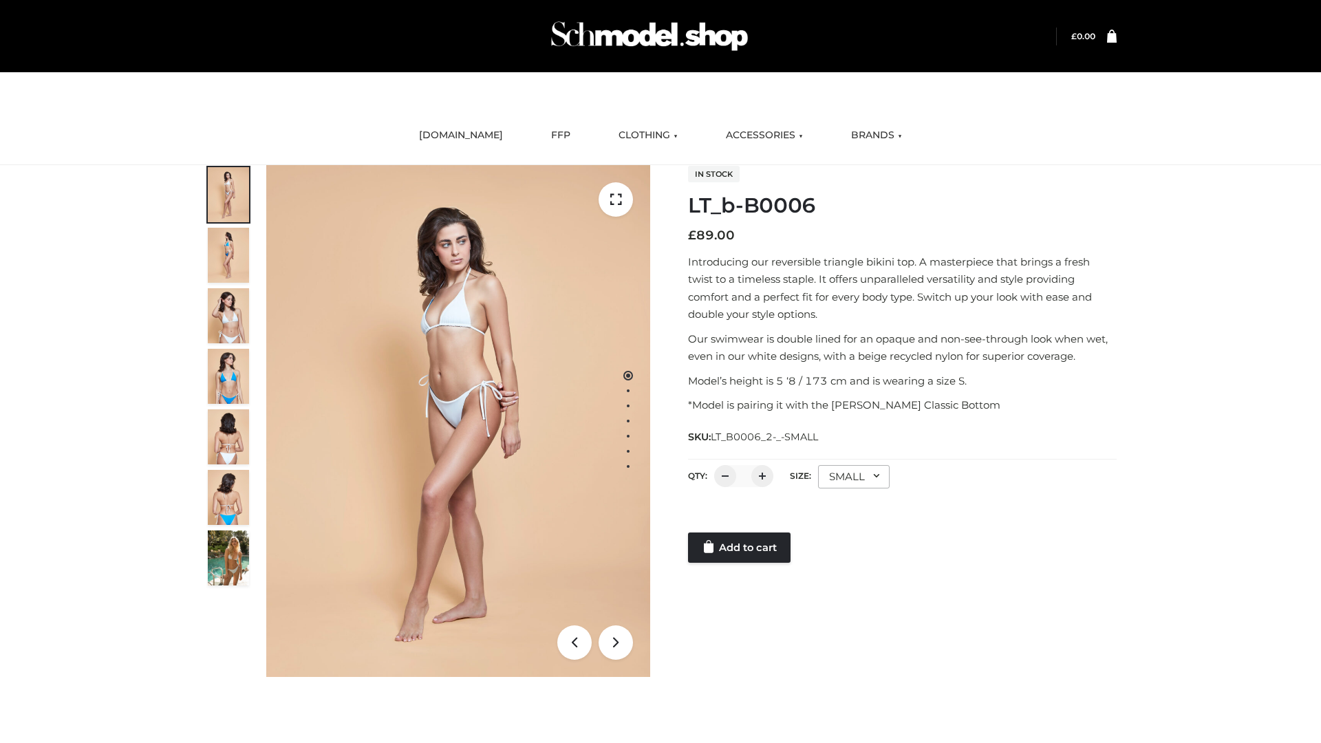  I want to click on bdi: 0.00, so click(1083, 36).